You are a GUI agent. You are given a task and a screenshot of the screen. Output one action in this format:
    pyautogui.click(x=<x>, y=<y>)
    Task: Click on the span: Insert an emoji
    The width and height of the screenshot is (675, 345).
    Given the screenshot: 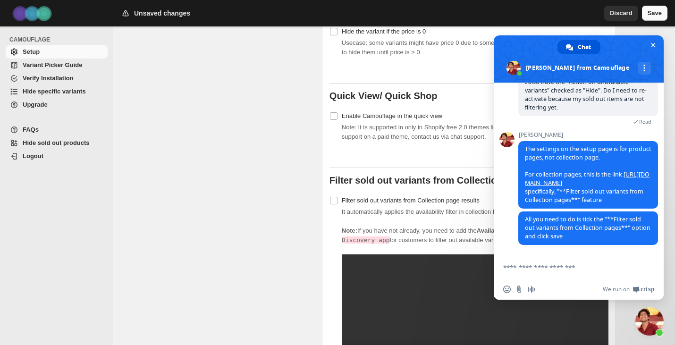 What is the action you would take?
    pyautogui.click(x=507, y=289)
    